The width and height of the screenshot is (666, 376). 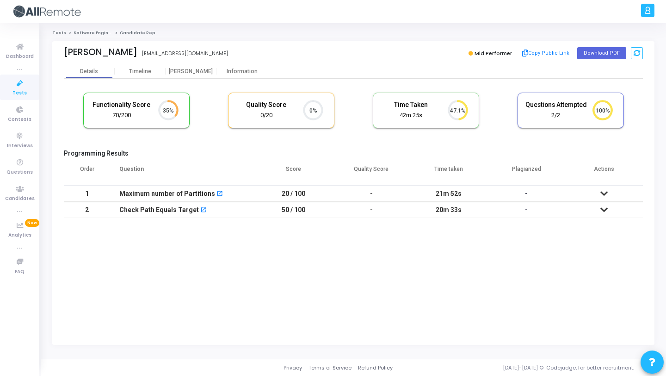 What do you see at coordinates (87, 173) in the screenshot?
I see `th: Order` at bounding box center [87, 173].